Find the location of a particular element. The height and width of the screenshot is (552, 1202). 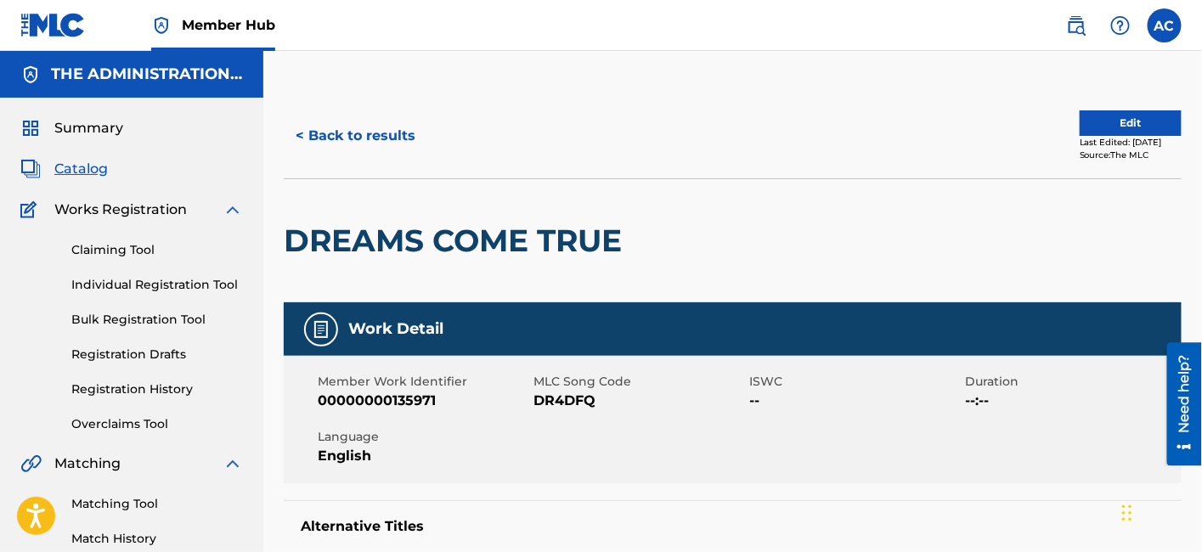

a: SummarySummary is located at coordinates (71, 128).